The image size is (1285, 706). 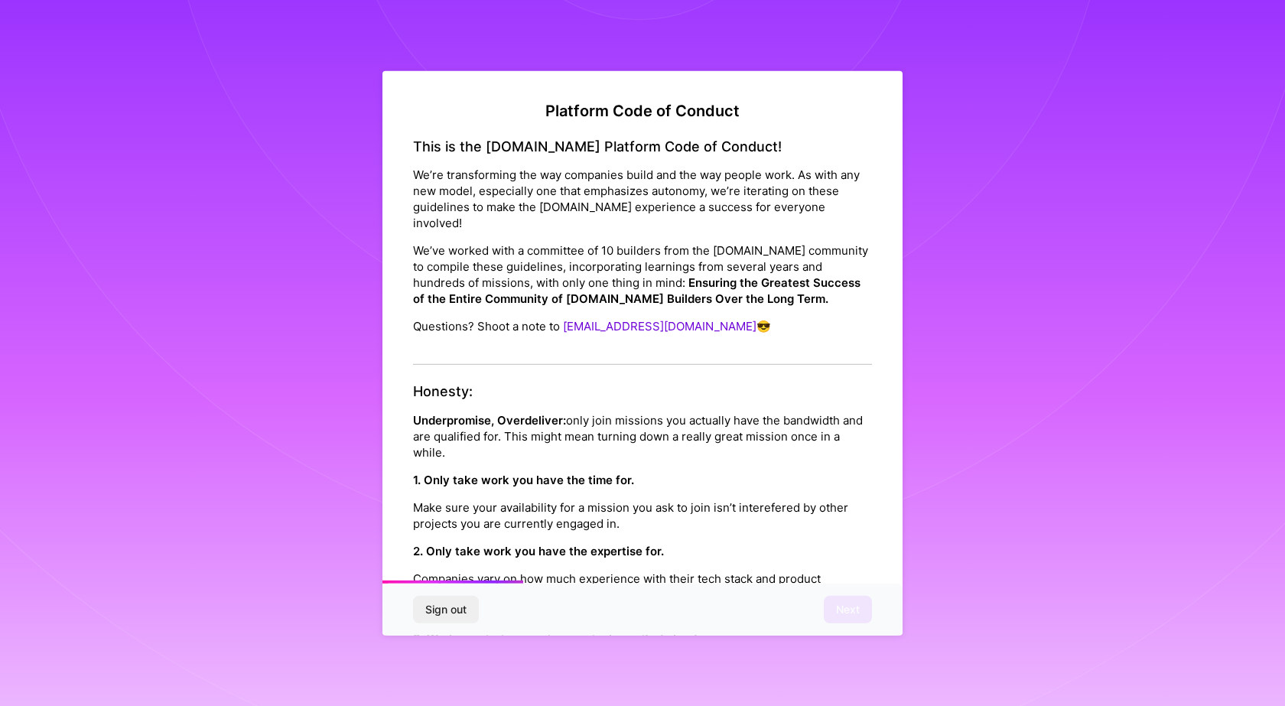 What do you see at coordinates (446, 610) in the screenshot?
I see `button: Sign out` at bounding box center [446, 610].